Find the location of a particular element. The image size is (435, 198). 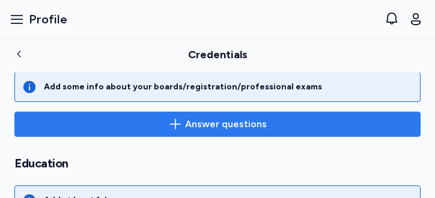

div: Add some info about your boards/registration/professional exams is located at coordinates (183, 87).